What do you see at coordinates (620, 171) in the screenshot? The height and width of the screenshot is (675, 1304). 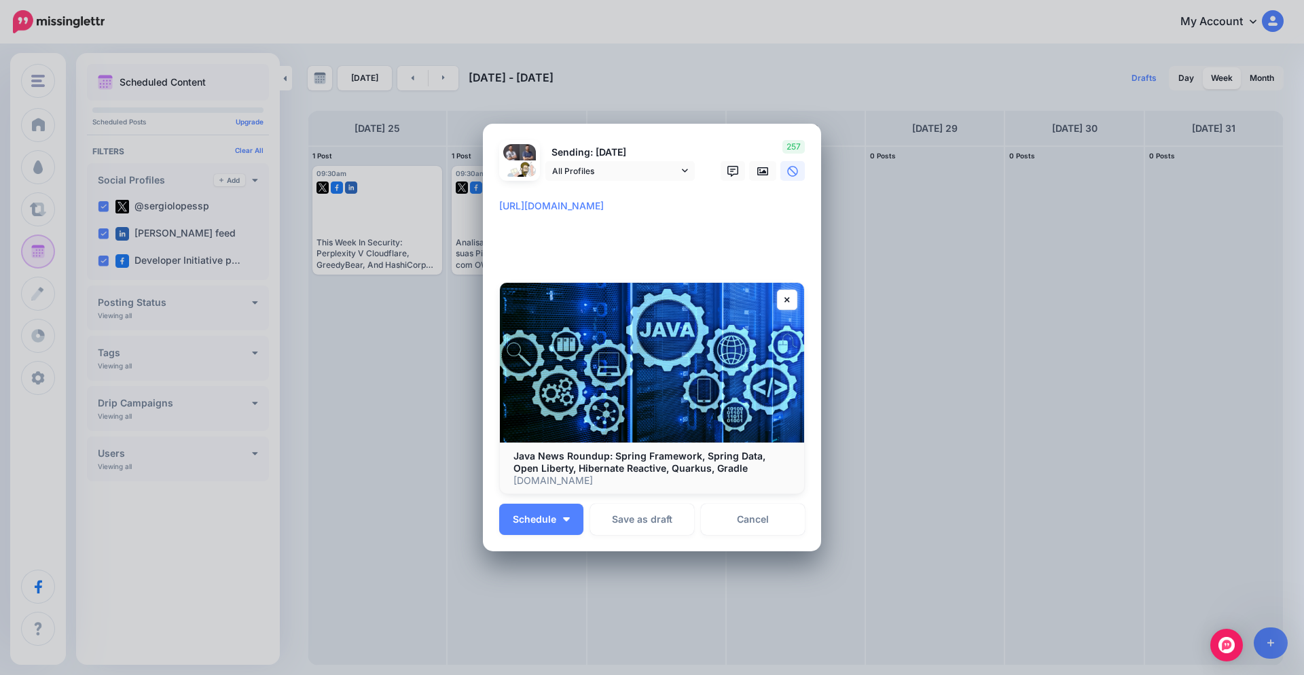 I see `a: All Profiles` at bounding box center [620, 171].